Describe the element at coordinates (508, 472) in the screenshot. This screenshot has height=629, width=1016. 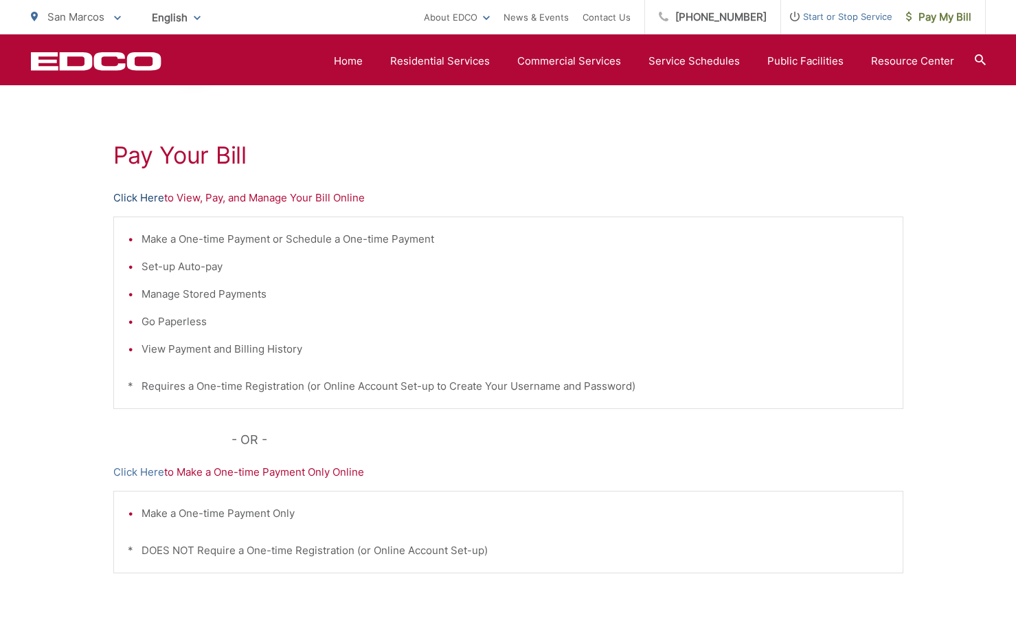
I see `p: to Make a One-time Payment Only Online` at that location.